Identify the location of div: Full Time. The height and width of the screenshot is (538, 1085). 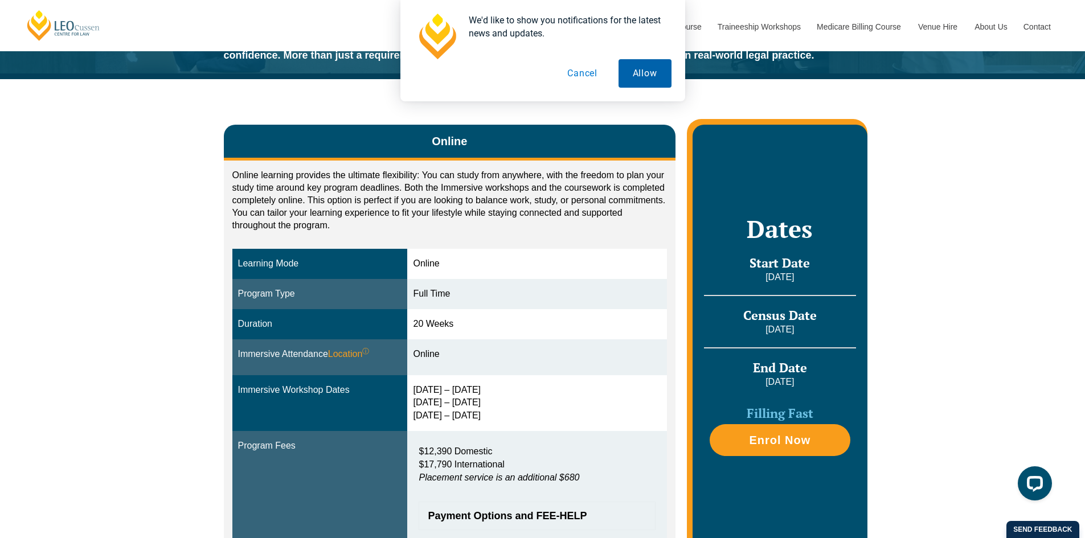
(537, 294).